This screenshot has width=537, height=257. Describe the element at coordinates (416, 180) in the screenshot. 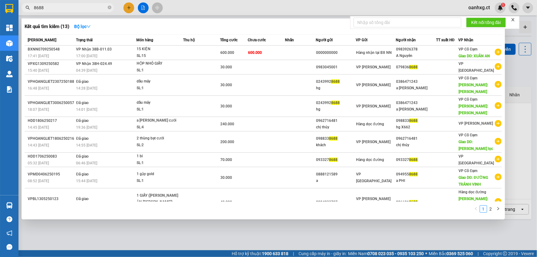

I see `div: a PHI` at that location.